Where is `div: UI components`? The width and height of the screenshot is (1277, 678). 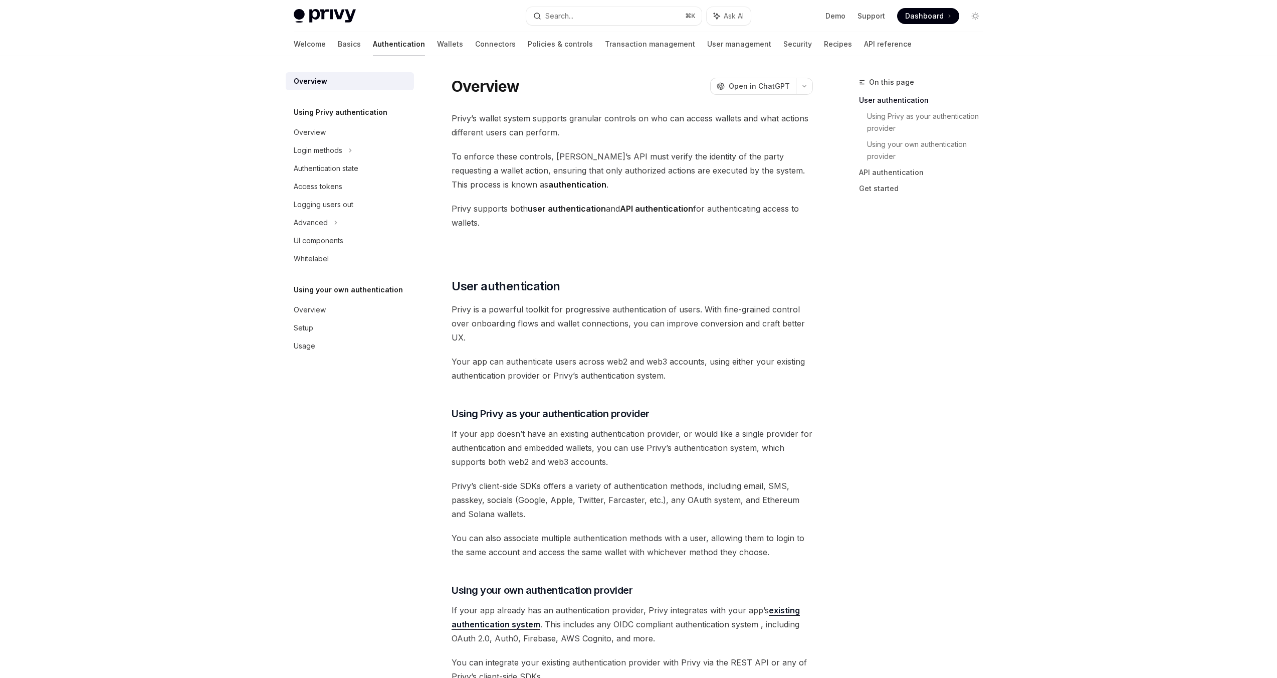 div: UI components is located at coordinates (318, 241).